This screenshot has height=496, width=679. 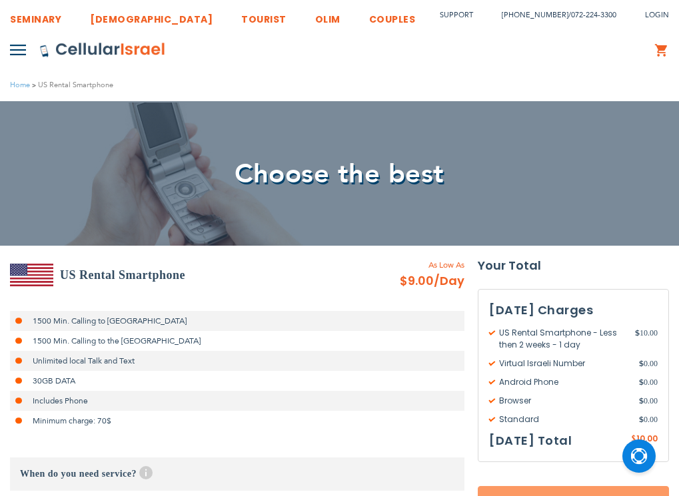 I want to click on img: Toggle Menu, so click(x=18, y=50).